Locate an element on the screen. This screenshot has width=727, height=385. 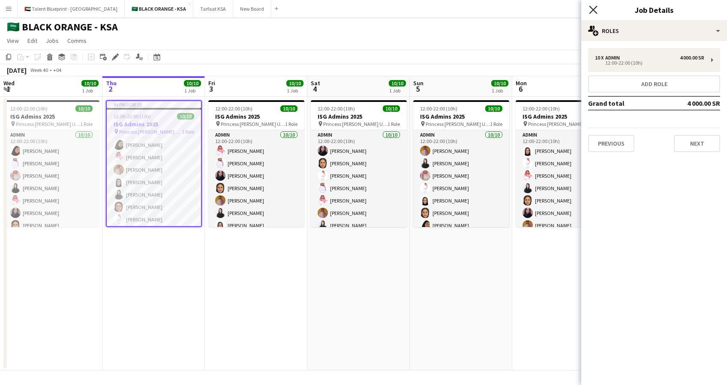
button: 🇸🇦 BLACK ORANGE - KSA is located at coordinates (159, 9).